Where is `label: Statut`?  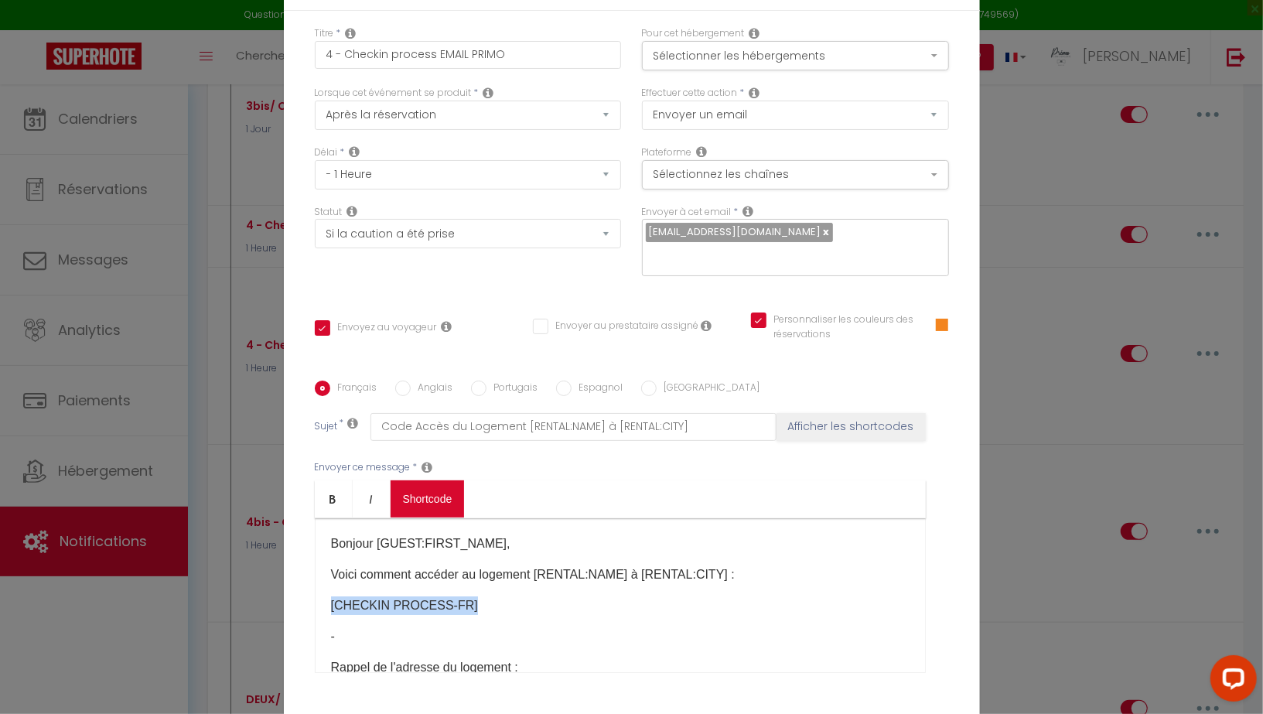 label: Statut is located at coordinates (329, 212).